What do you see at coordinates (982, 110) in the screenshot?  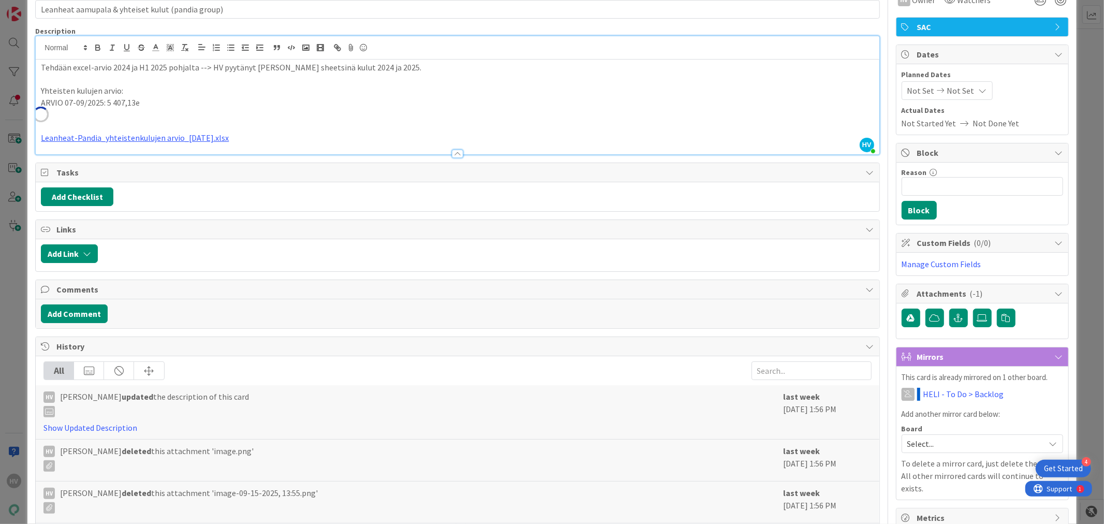 I see `span: Actual Dates` at bounding box center [982, 110].